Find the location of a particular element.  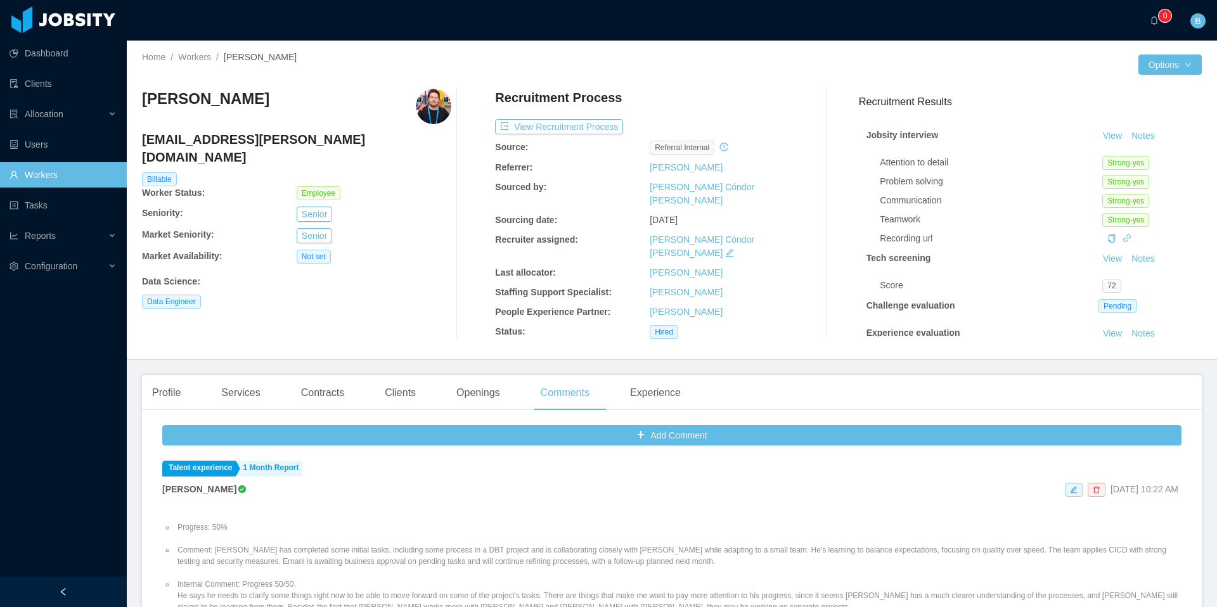

sup: 0 is located at coordinates (1165, 16).